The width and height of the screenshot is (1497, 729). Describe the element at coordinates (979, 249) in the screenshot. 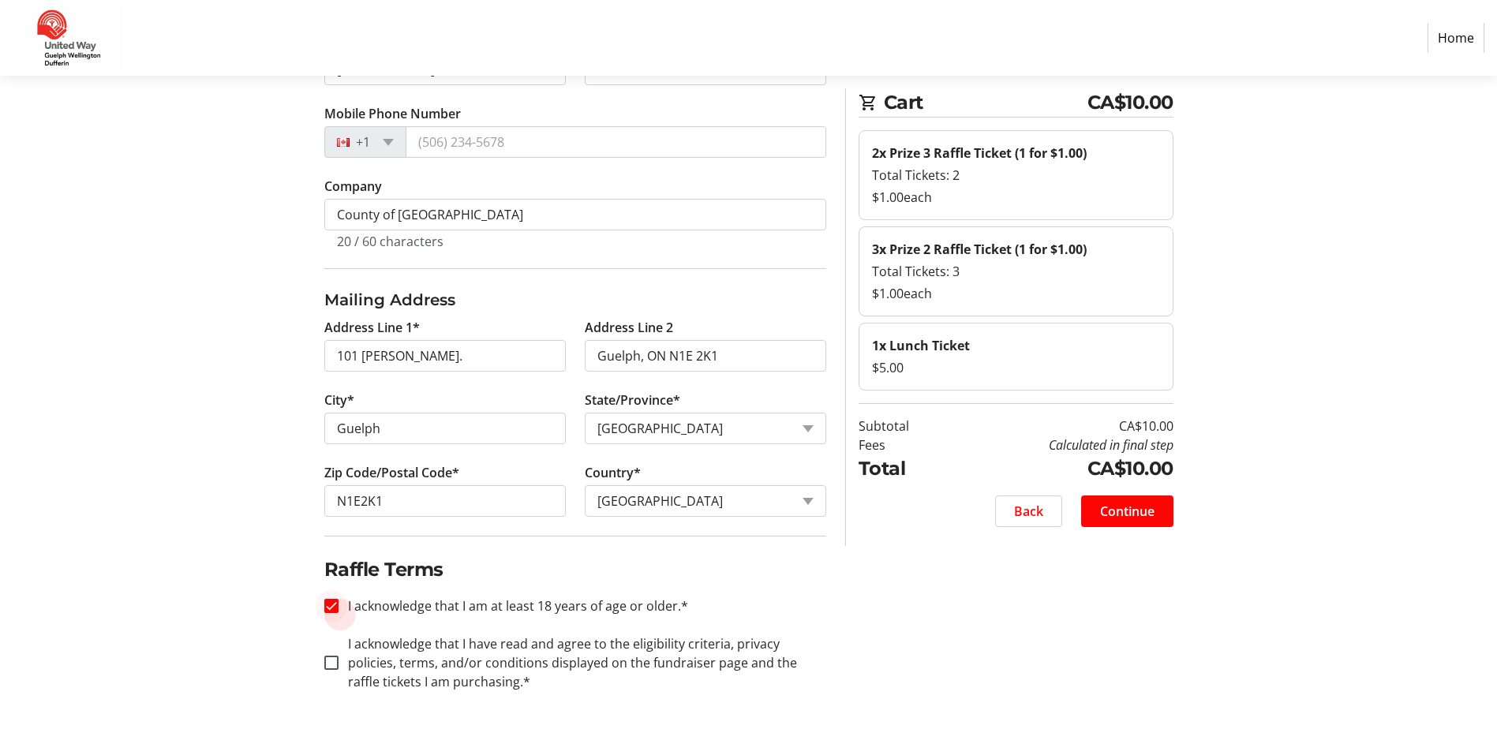

I see `strong: 3x Prize 2 Raffle Ticket (1 for $1.00)` at that location.